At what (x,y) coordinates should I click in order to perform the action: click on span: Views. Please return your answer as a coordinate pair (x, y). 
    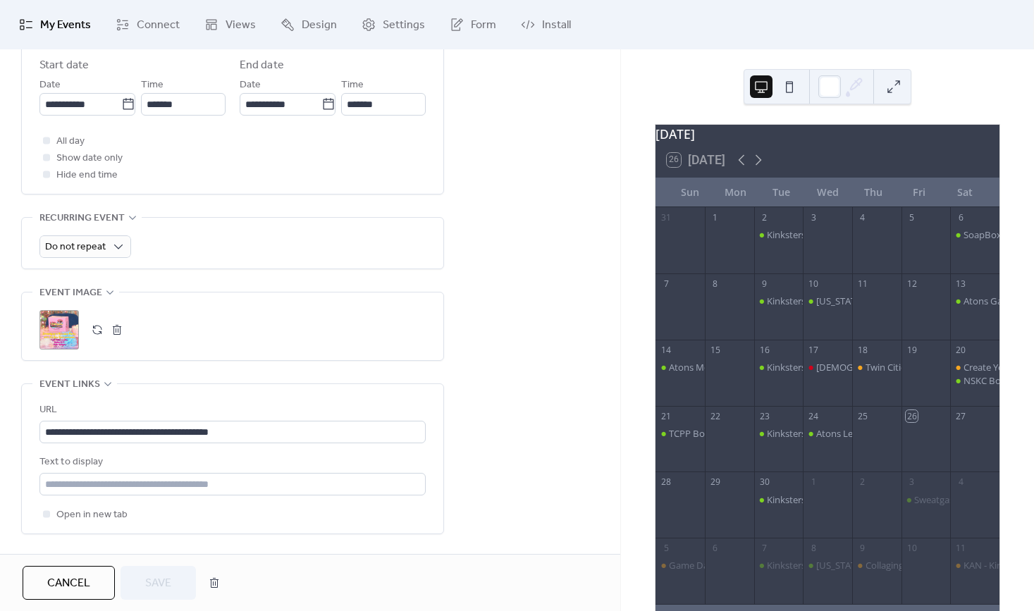
    Looking at the image, I should click on (240, 25).